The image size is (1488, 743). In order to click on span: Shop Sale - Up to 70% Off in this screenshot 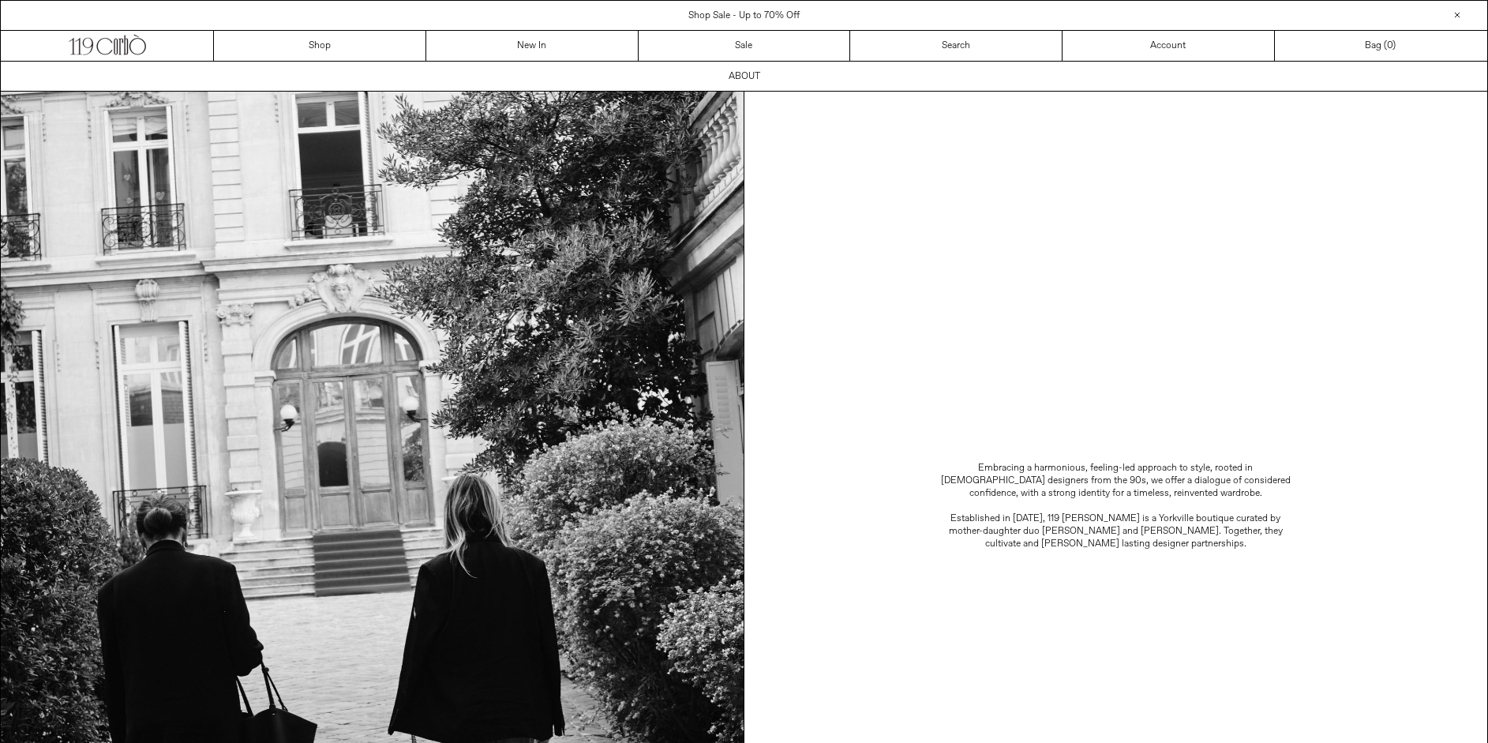, I will do `click(744, 16)`.